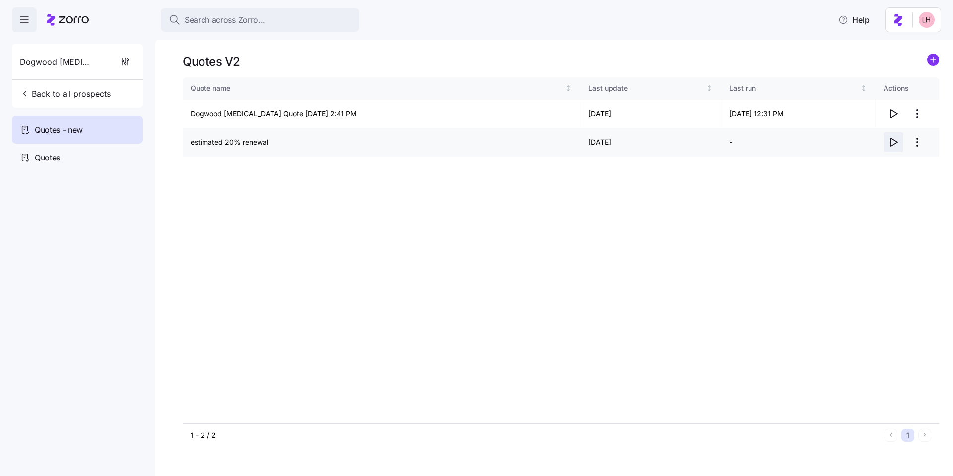  What do you see at coordinates (59, 130) in the screenshot?
I see `span: Quotes - new` at bounding box center [59, 130].